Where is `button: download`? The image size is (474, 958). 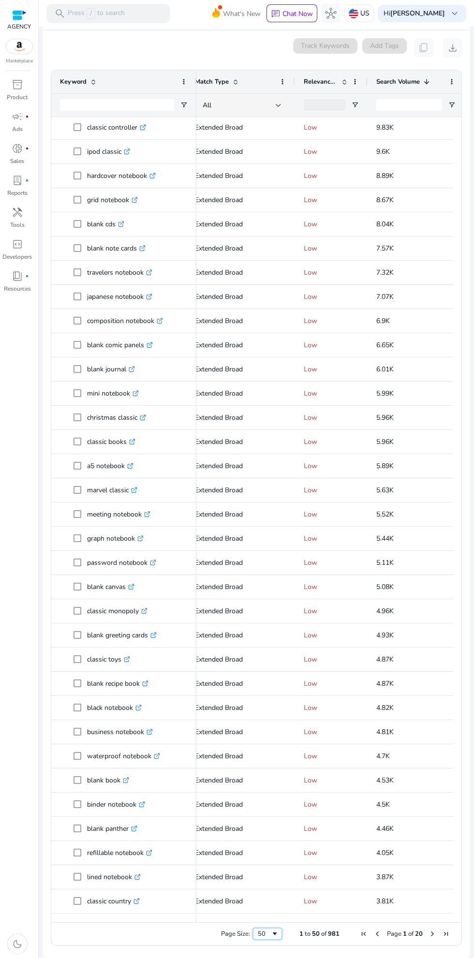
button: download is located at coordinates (453, 48).